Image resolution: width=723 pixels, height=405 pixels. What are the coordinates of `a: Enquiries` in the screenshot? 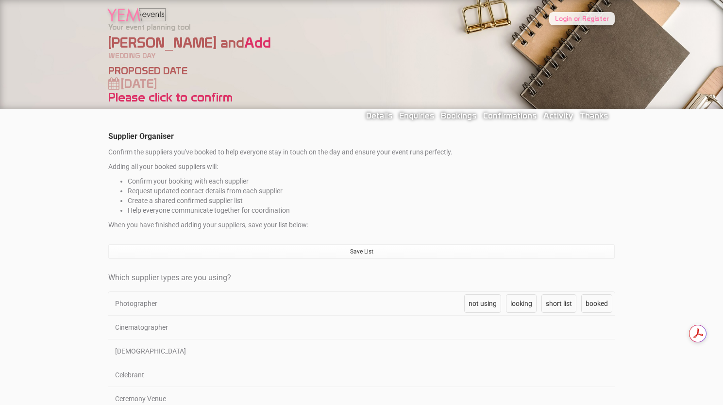 It's located at (419, 115).